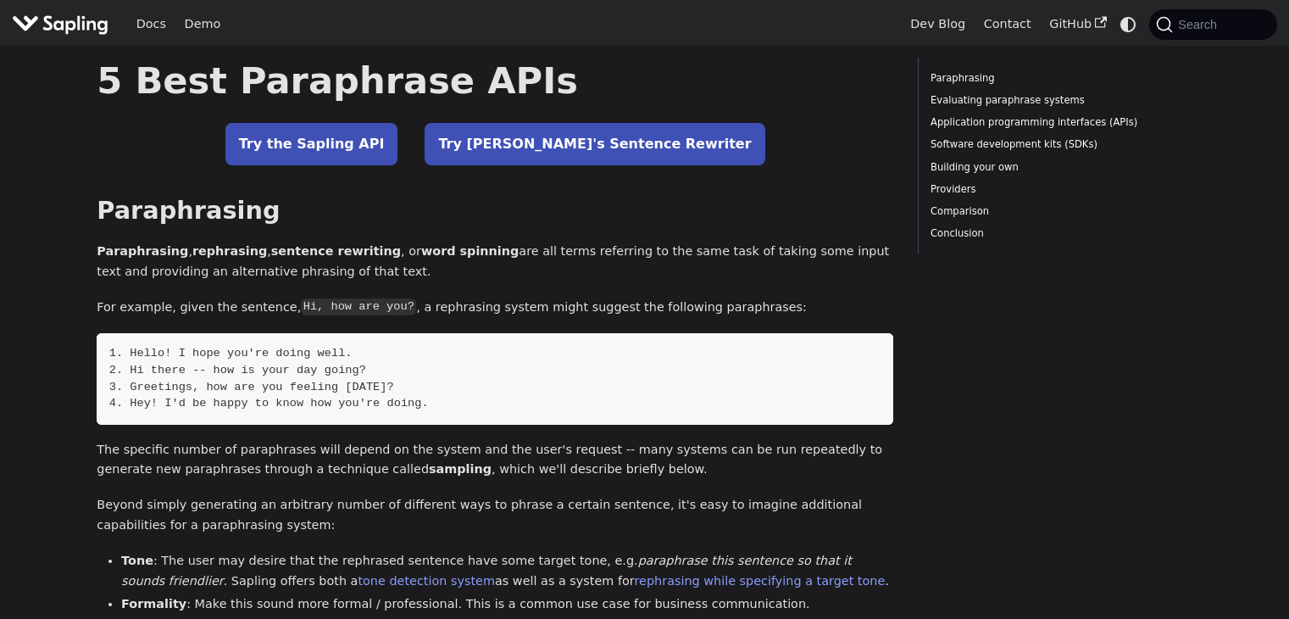 This screenshot has height=619, width=1289. What do you see at coordinates (495, 262) in the screenshot?
I see `p: , , , or are all terms referring to the same task of taking some input text and providing an alte...` at bounding box center [495, 262].